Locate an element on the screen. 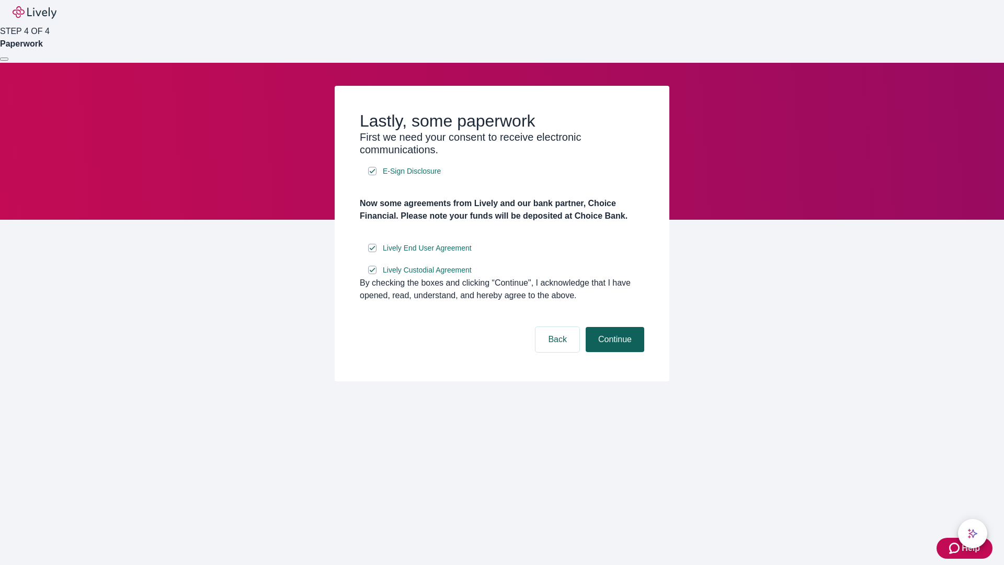 This screenshot has width=1004, height=565. button: Continue is located at coordinates (615, 339).